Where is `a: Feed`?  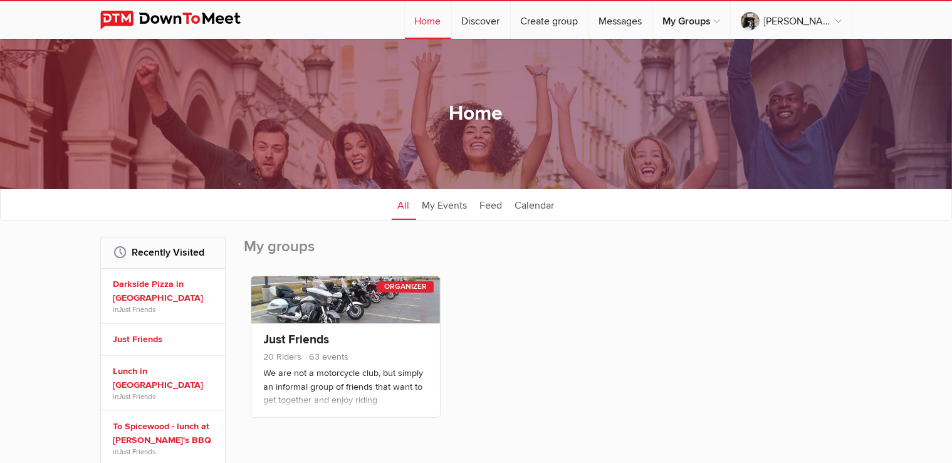
a: Feed is located at coordinates (491, 204).